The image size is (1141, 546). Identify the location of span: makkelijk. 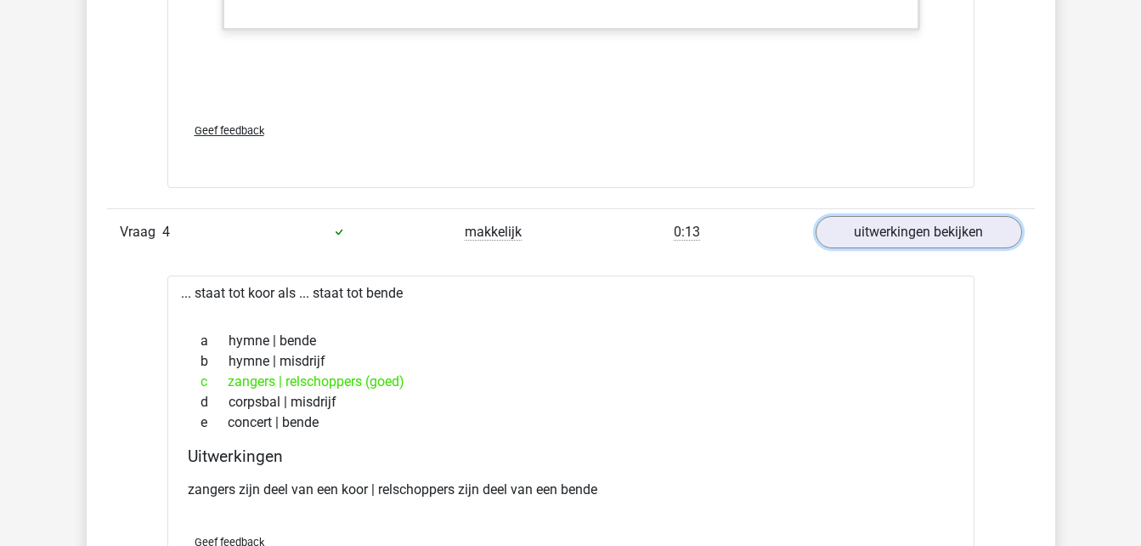
(493, 232).